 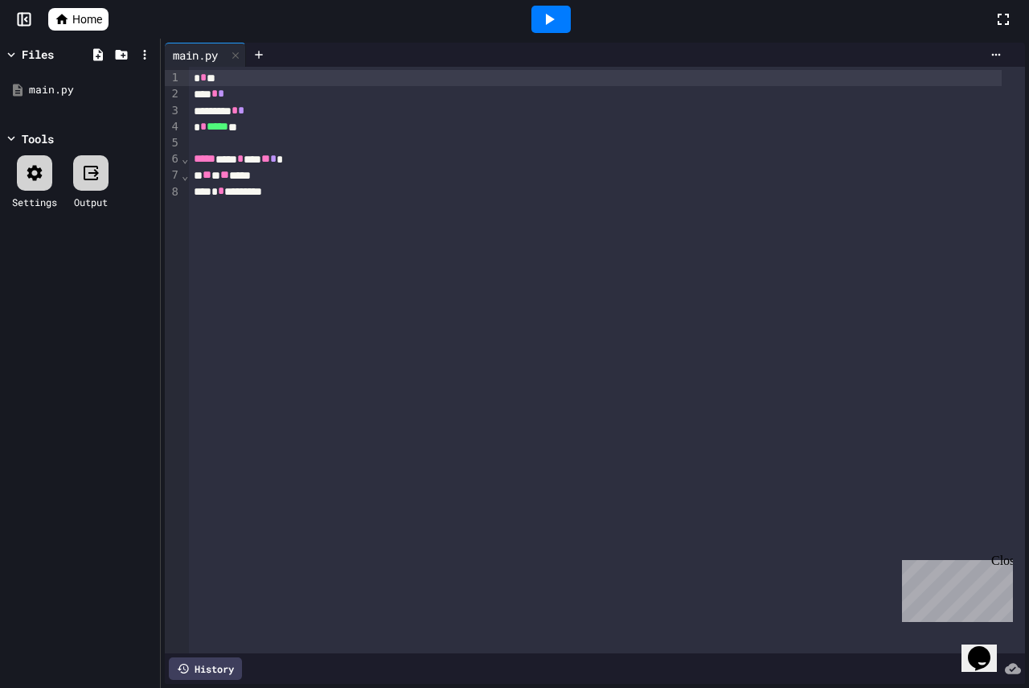 What do you see at coordinates (173, 192) in the screenshot?
I see `div: 8` at bounding box center [173, 192].